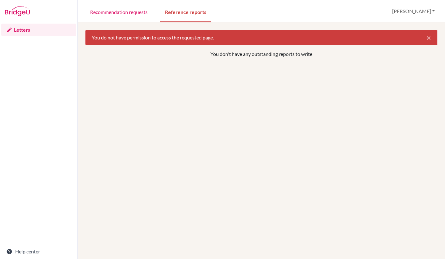 The image size is (445, 259). Describe the element at coordinates (17, 11) in the screenshot. I see `img: Bridge-U` at that location.